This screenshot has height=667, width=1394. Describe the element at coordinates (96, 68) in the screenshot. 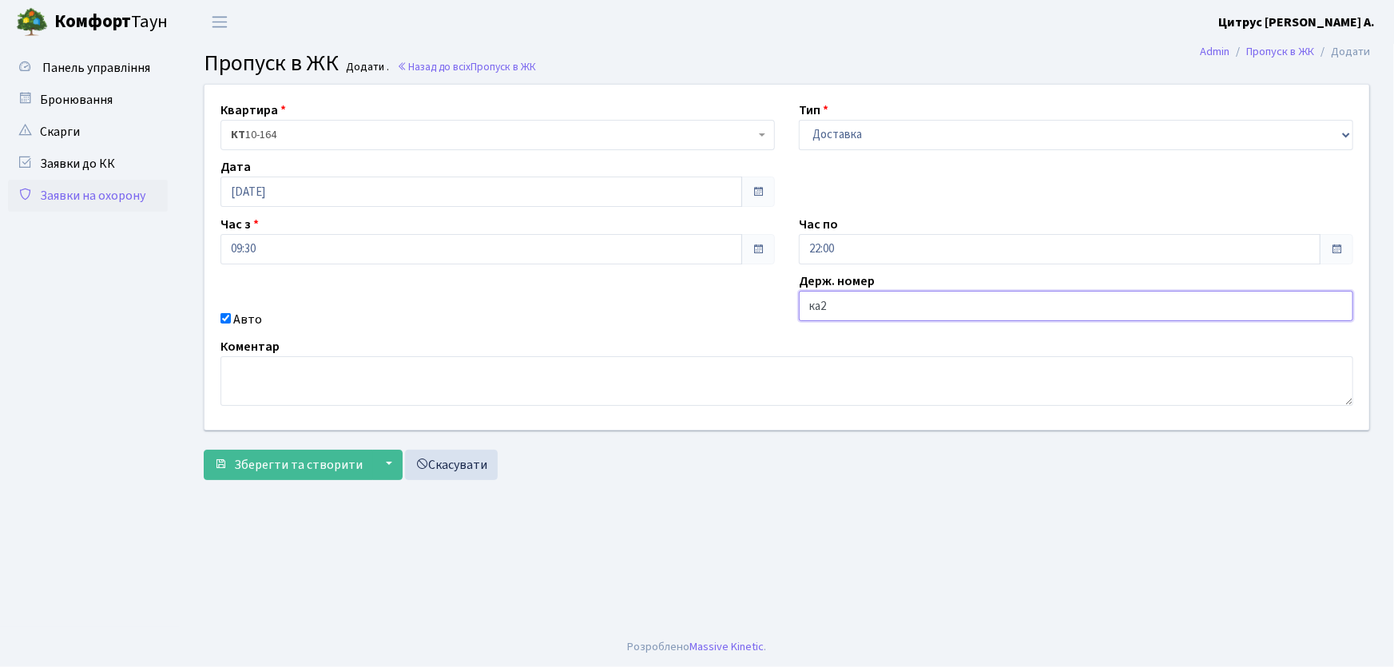

I see `span: Панель управління` at that location.